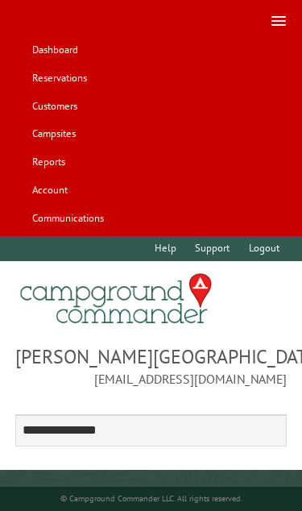 This screenshot has height=511, width=302. I want to click on a: Campsites, so click(53, 134).